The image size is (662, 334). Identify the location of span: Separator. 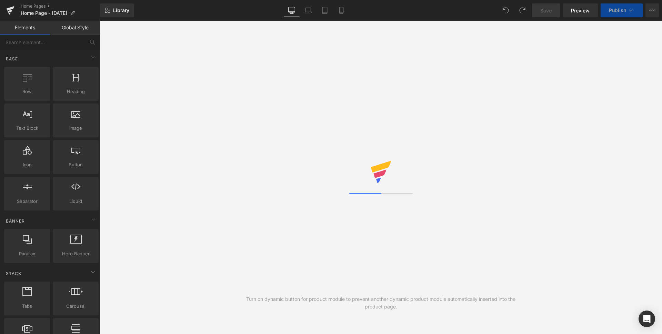
(27, 201).